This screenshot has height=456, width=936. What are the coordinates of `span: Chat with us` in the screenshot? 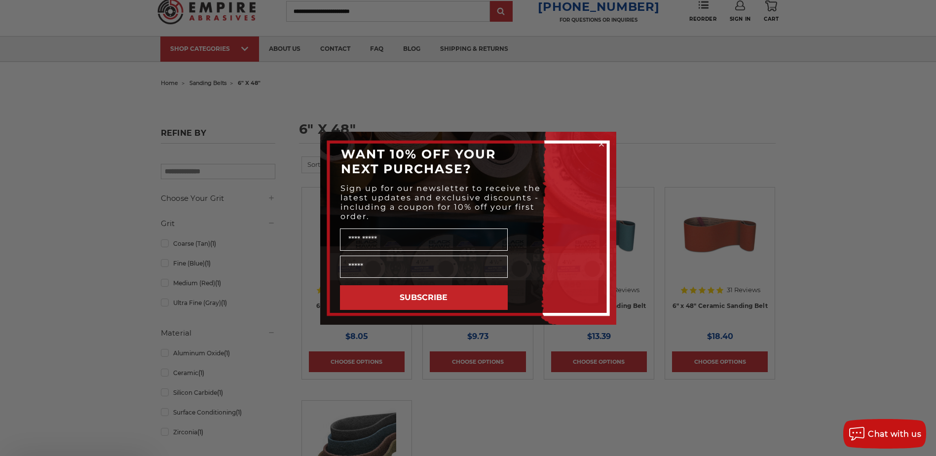 It's located at (894, 434).